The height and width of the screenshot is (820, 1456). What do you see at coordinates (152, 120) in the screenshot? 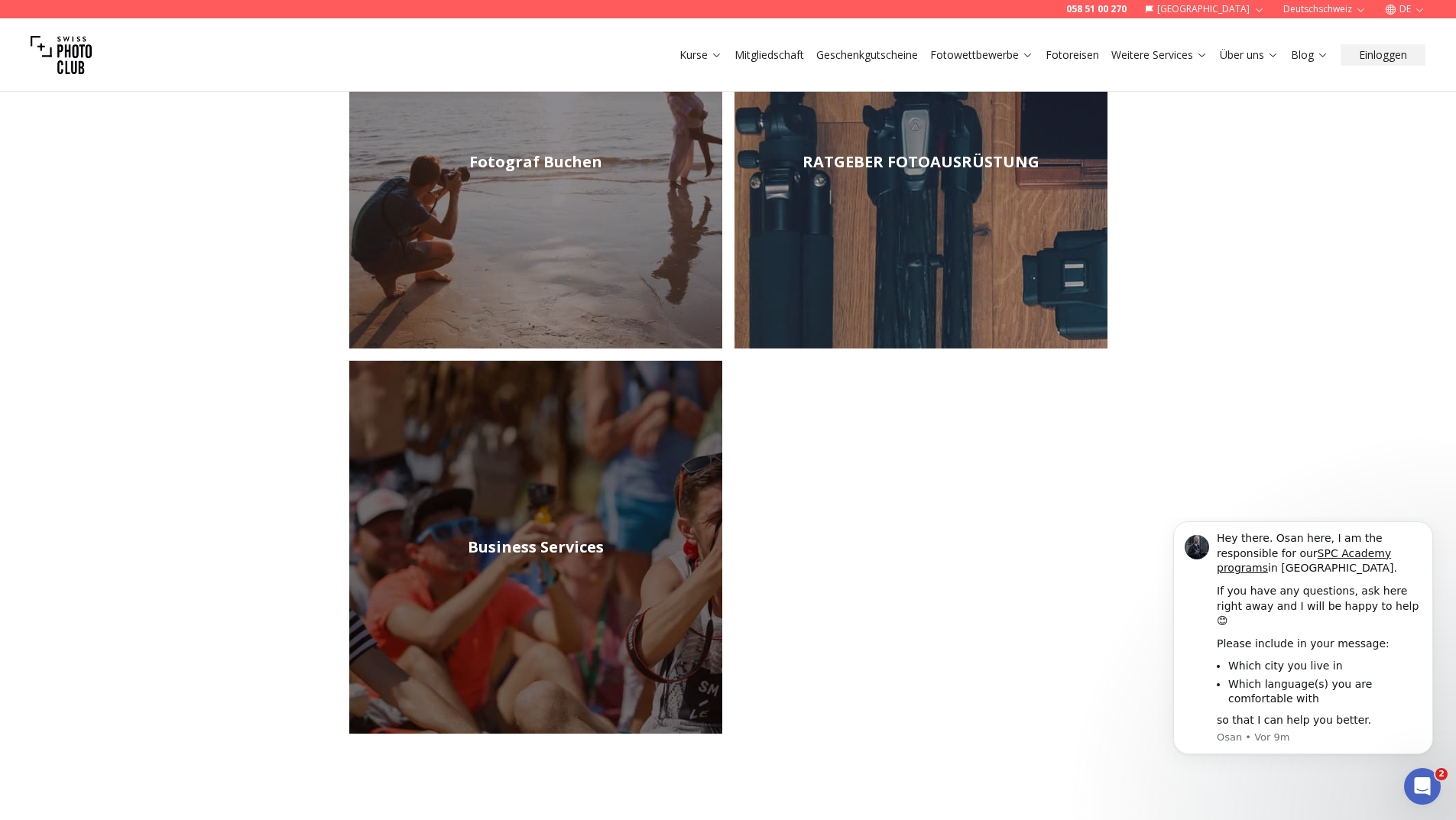
I see `div: message notification from Osan, Vor 9m. Hey there. Osan here, I am the responsible for our SPC Ac...` at bounding box center [152, 120].